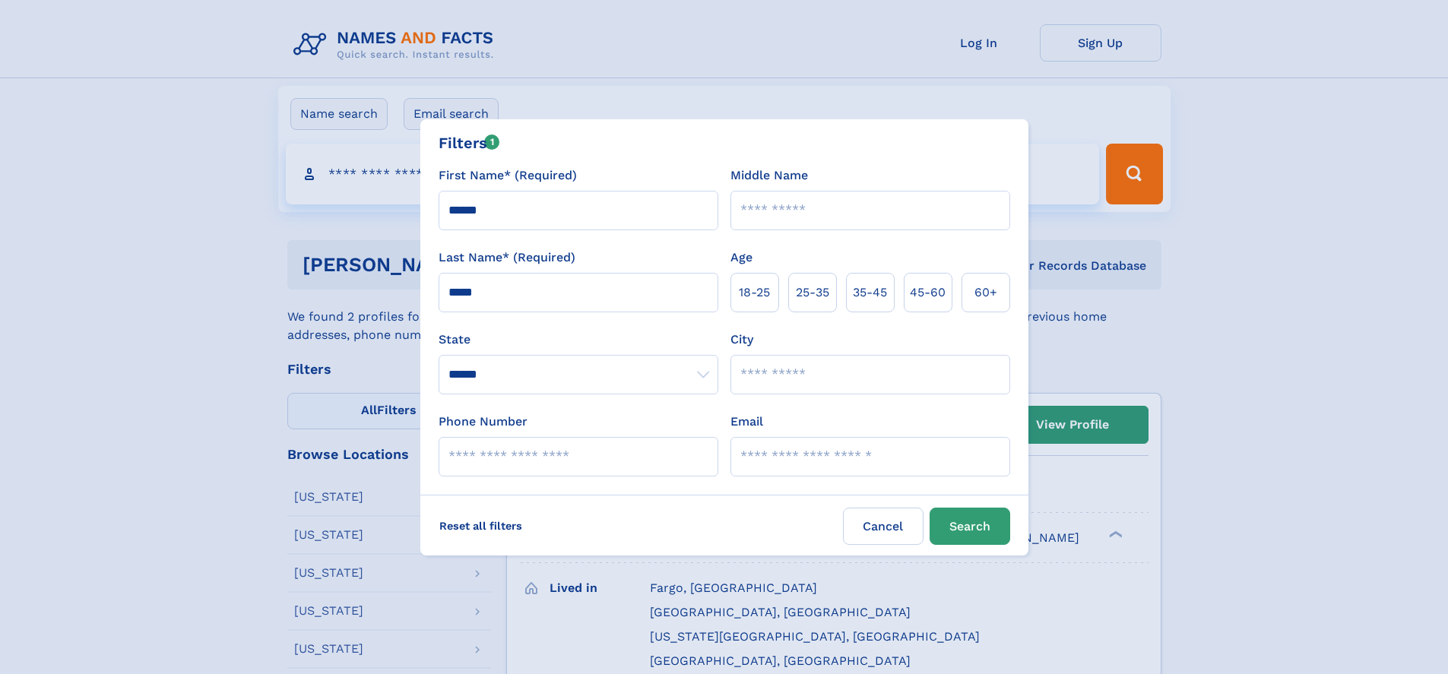  What do you see at coordinates (986, 293) in the screenshot?
I see `span: 60+` at bounding box center [986, 293].